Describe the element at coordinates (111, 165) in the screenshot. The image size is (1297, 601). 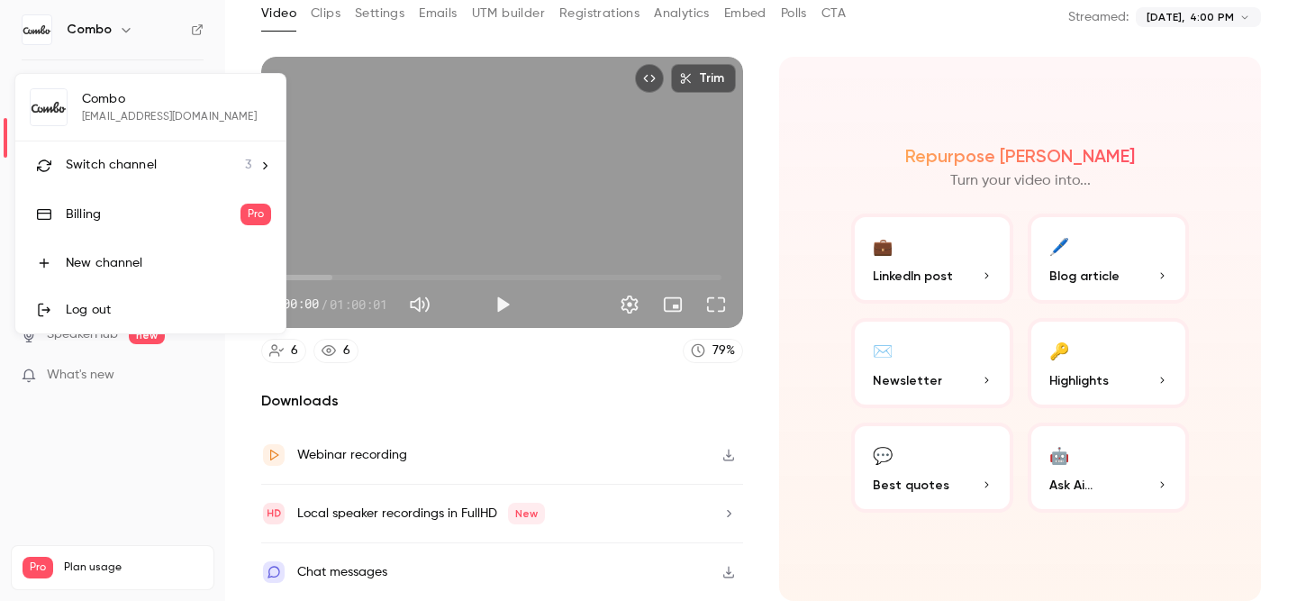
I see `span: Switch channel` at that location.